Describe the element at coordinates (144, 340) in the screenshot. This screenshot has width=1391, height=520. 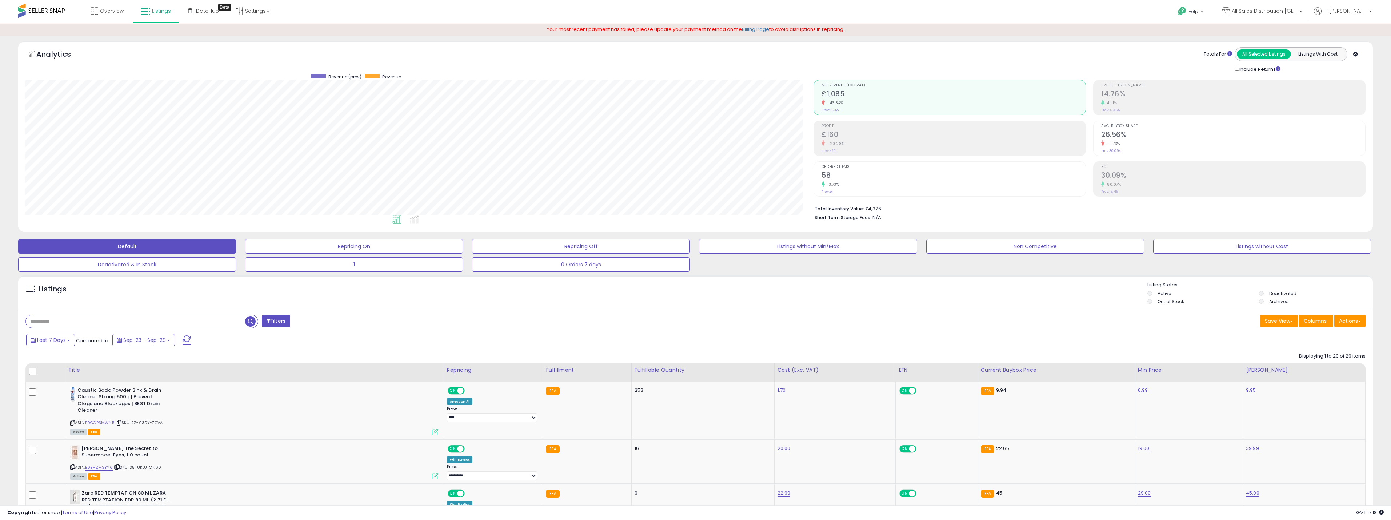
I see `button: Sep-23 - Sep-29` at that location.